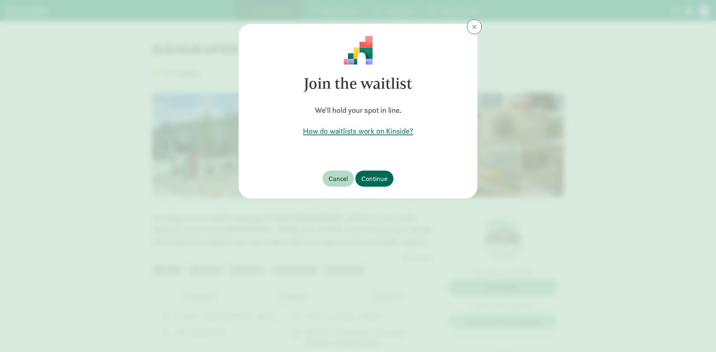 This screenshot has width=716, height=352. I want to click on a: How do waitlists work on Kinside?, so click(358, 131).